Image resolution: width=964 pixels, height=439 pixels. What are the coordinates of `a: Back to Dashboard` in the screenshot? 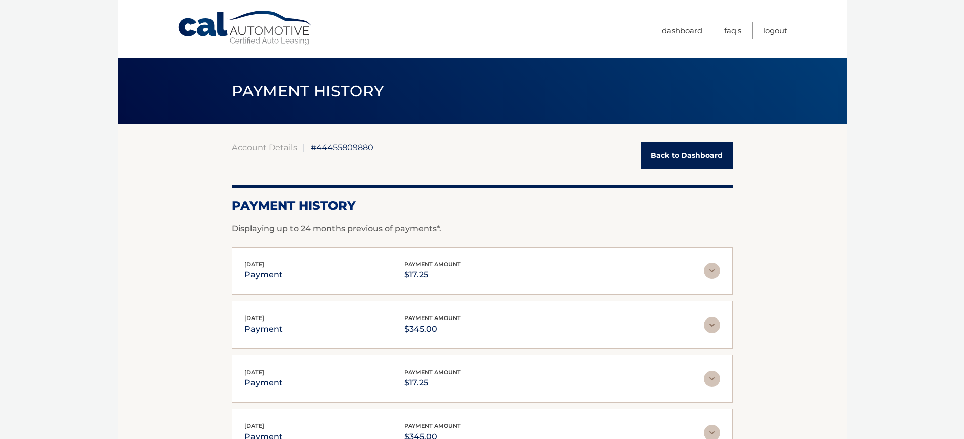 It's located at (686, 155).